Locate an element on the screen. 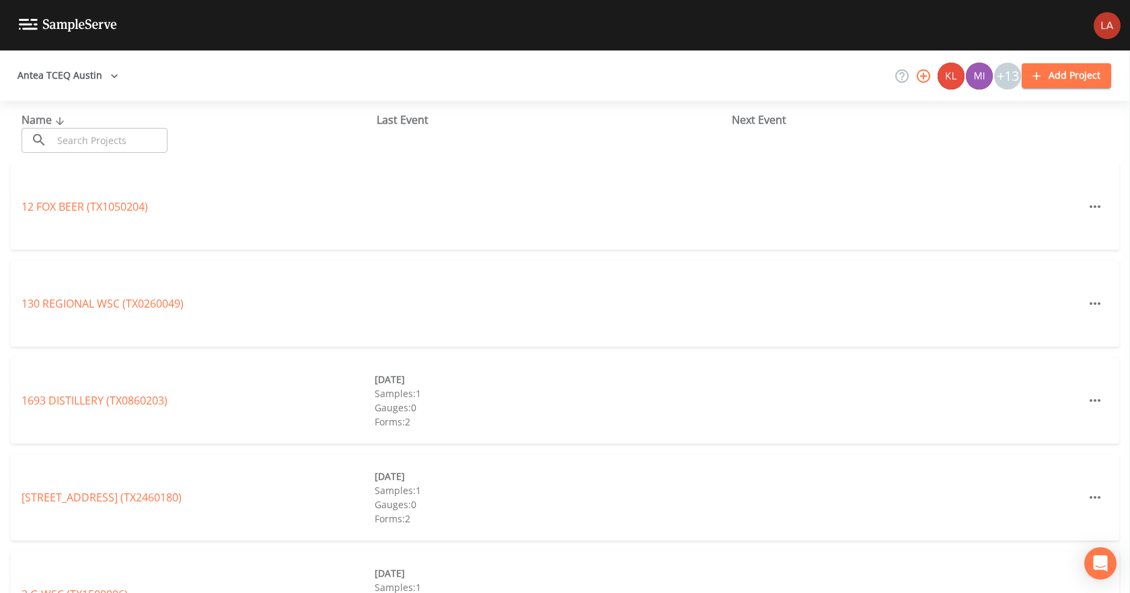 This screenshot has width=1130, height=593. a: 130 REGIONAL WSC (TX0260049) is located at coordinates (102, 303).